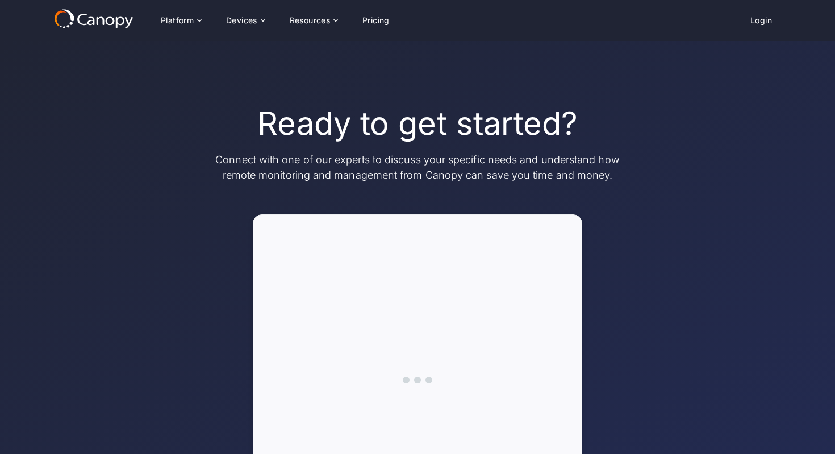 The width and height of the screenshot is (835, 454). I want to click on p: Connect with one of our experts to discuss your specific needs and understand how remote monitori..., so click(418, 167).